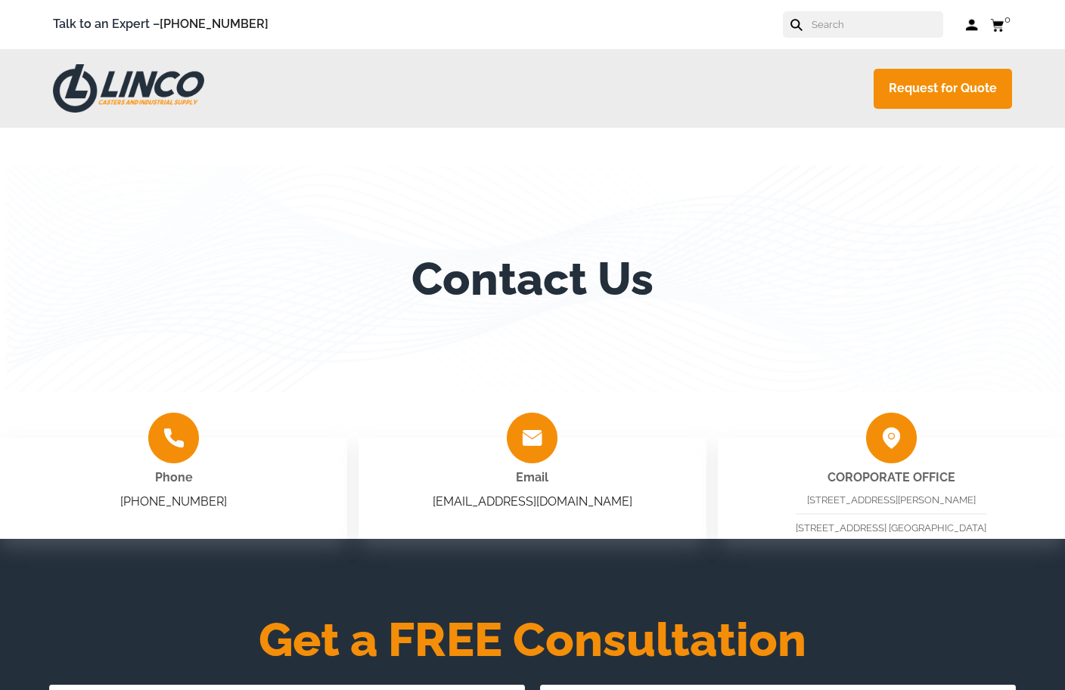 The image size is (1065, 690). Describe the element at coordinates (1007, 19) in the screenshot. I see `span: 0` at that location.